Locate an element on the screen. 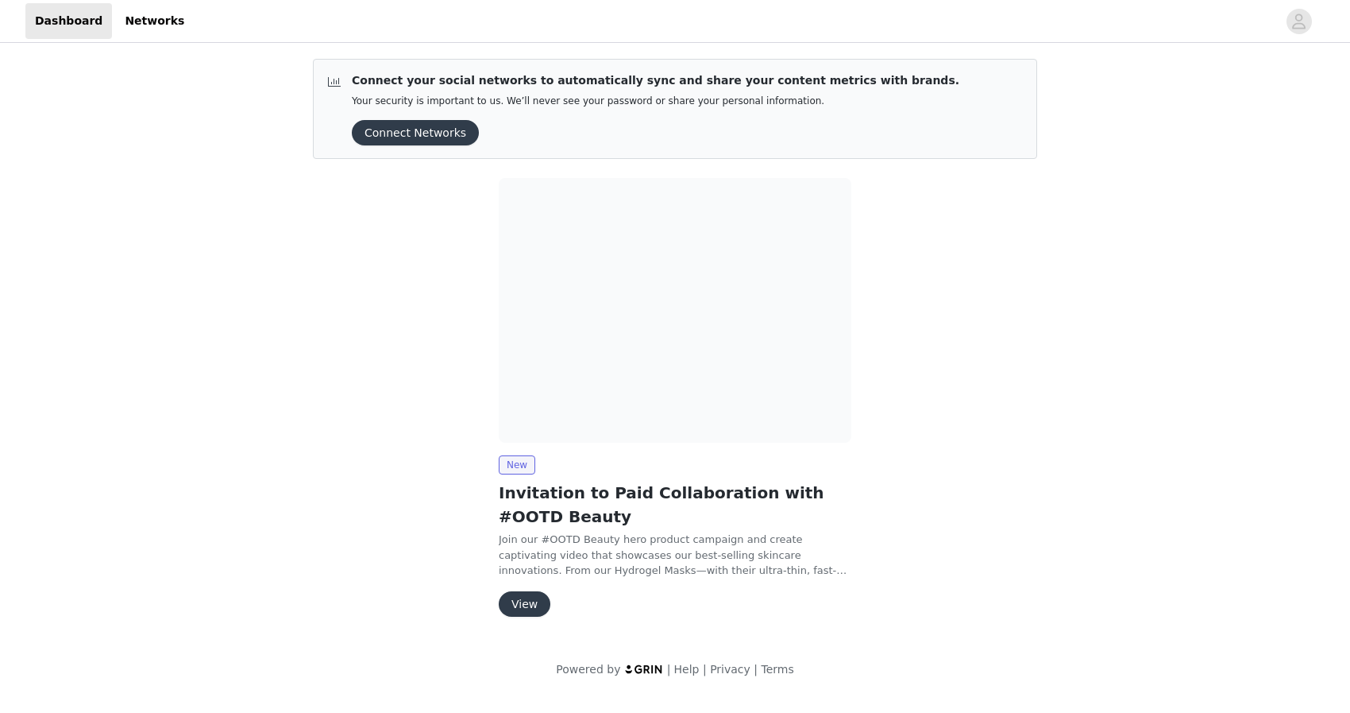 This screenshot has width=1350, height=713. img: OOTDBEAUTY is located at coordinates (675, 310).